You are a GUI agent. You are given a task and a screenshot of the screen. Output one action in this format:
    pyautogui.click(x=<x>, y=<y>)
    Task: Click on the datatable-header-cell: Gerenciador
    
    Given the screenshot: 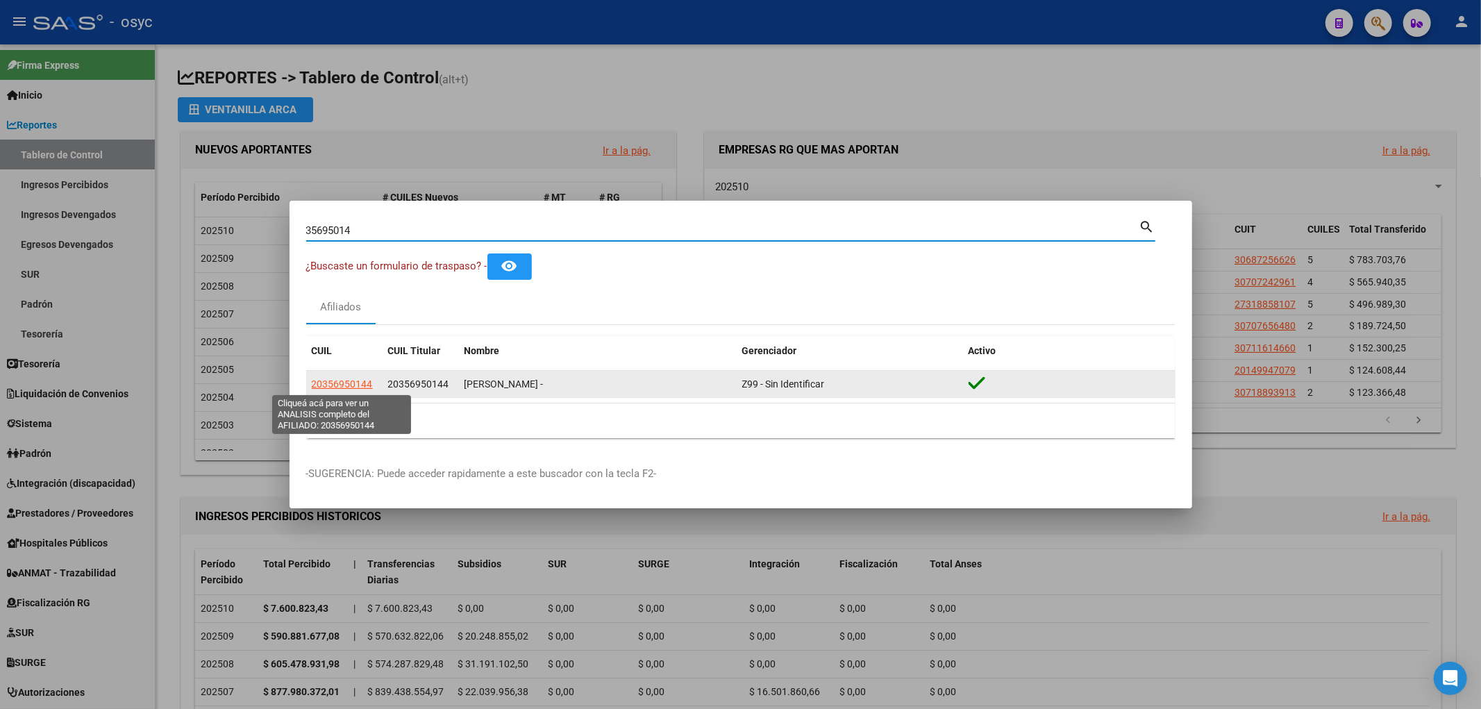 What is the action you would take?
    pyautogui.click(x=850, y=351)
    